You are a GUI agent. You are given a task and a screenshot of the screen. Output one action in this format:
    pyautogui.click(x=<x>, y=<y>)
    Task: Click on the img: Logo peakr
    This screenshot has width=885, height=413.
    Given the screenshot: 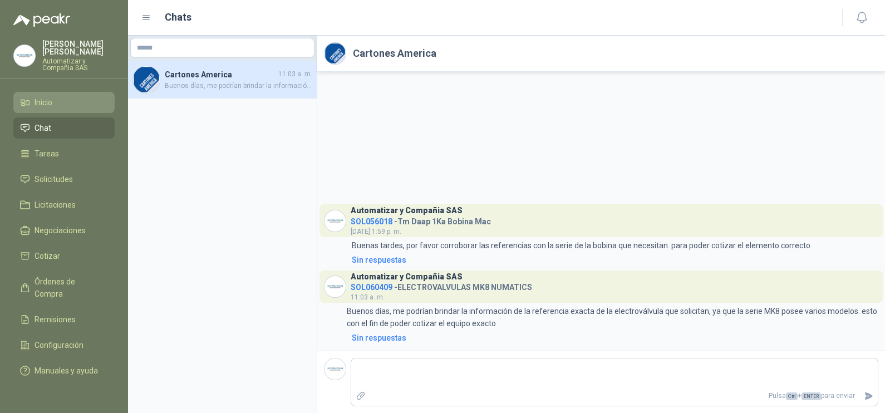 What is the action you would take?
    pyautogui.click(x=42, y=20)
    